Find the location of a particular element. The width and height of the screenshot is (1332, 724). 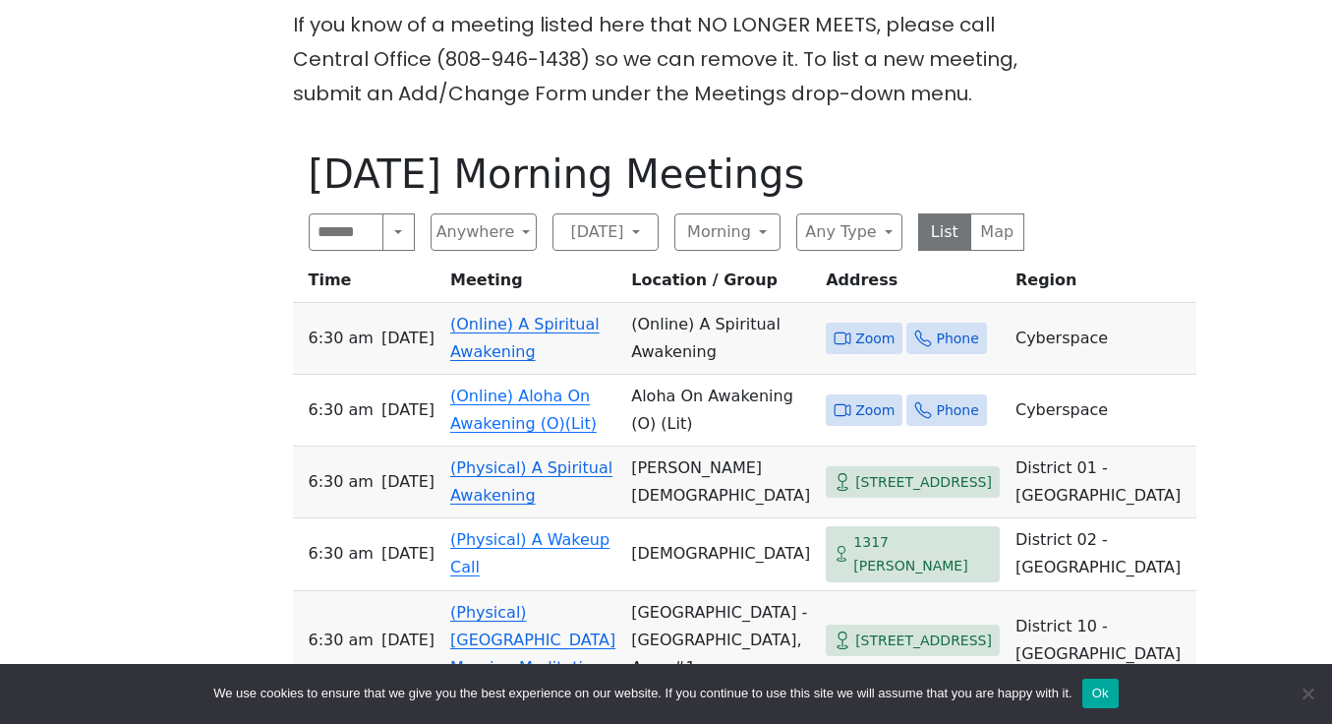

input: Search is located at coordinates (346, 232).